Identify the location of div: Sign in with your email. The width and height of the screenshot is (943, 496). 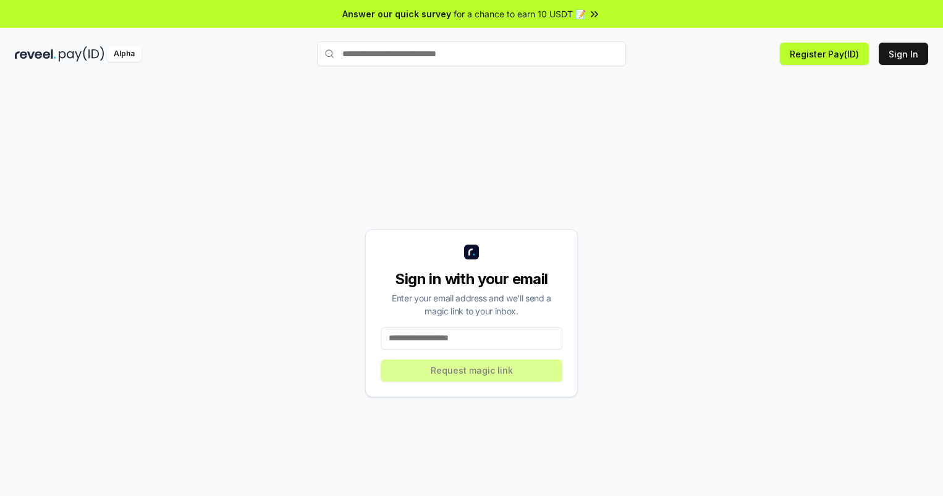
(472, 279).